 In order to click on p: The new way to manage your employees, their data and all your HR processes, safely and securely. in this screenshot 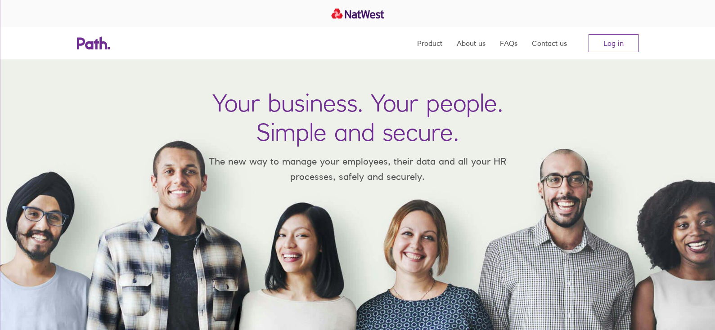, I will do `click(358, 169)`.